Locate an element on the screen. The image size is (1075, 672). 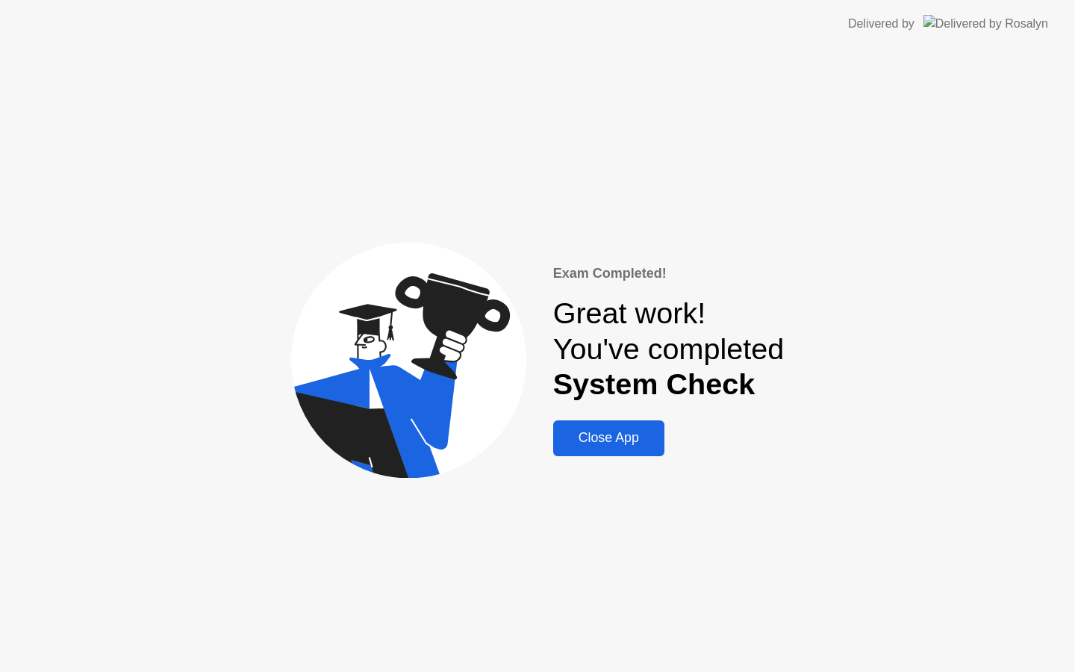
div: Close App is located at coordinates (609, 438).